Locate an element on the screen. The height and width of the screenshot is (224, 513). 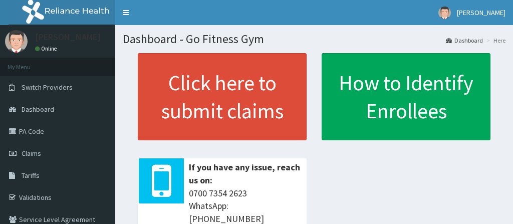
a: Click here to submit claims is located at coordinates (222, 97).